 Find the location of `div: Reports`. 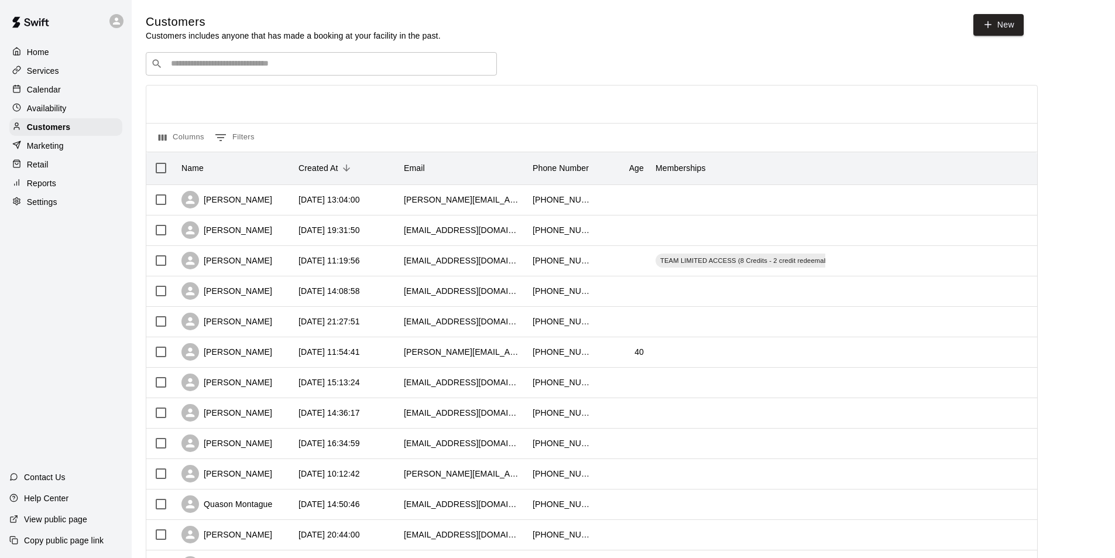

div: Reports is located at coordinates (66, 183).